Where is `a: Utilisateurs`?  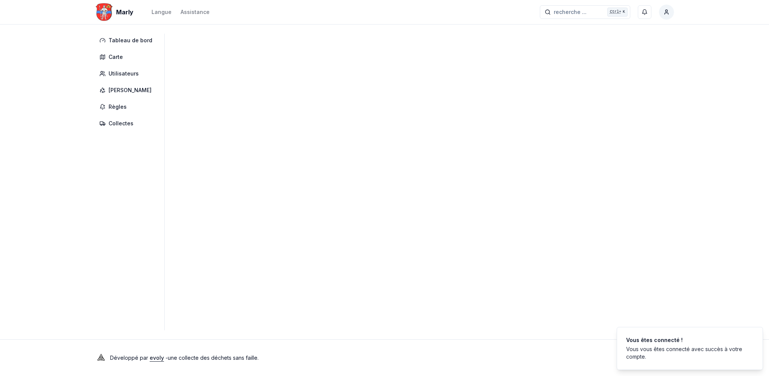 a: Utilisateurs is located at coordinates (127, 74).